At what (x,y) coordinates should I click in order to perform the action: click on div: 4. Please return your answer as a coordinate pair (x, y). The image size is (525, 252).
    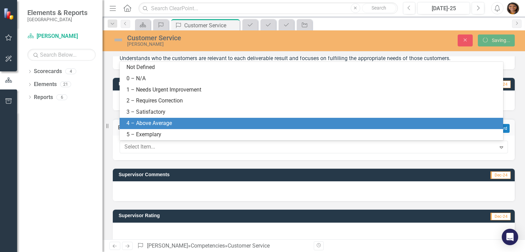
    Looking at the image, I should click on (71, 71).